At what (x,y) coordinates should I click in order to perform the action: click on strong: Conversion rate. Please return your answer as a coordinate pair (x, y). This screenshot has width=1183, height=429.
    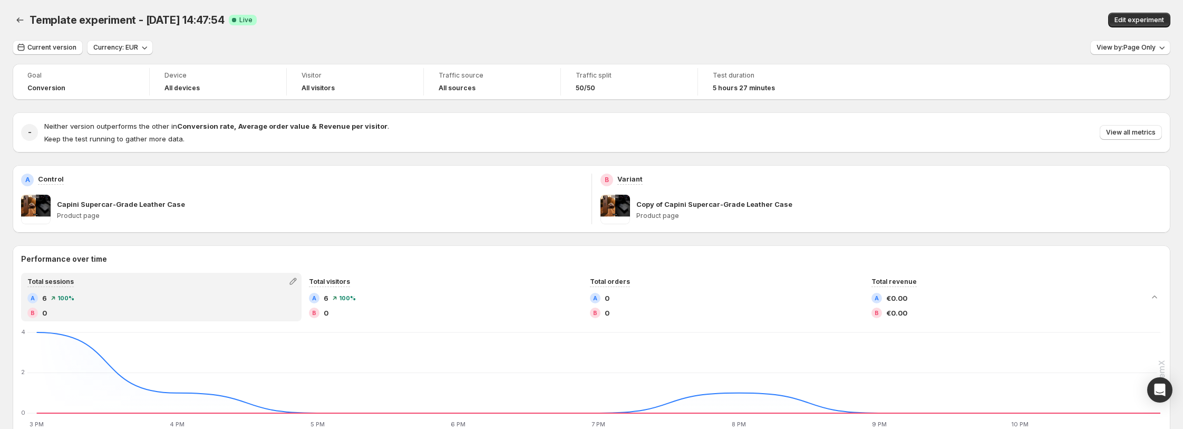
    Looking at the image, I should click on (206, 126).